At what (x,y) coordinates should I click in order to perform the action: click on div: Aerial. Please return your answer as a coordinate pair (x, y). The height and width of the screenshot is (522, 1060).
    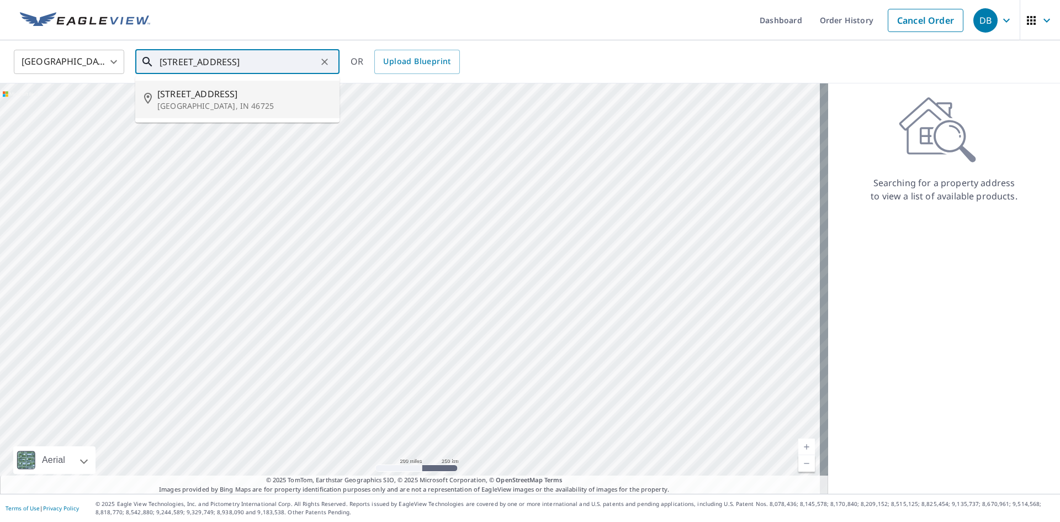
    Looking at the image, I should click on (54, 460).